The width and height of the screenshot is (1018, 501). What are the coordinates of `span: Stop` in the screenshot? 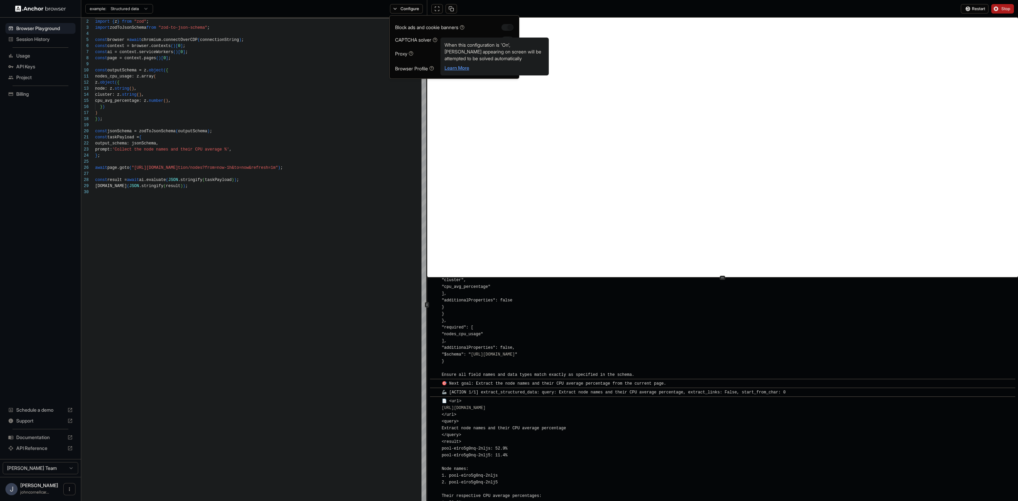 It's located at (1006, 9).